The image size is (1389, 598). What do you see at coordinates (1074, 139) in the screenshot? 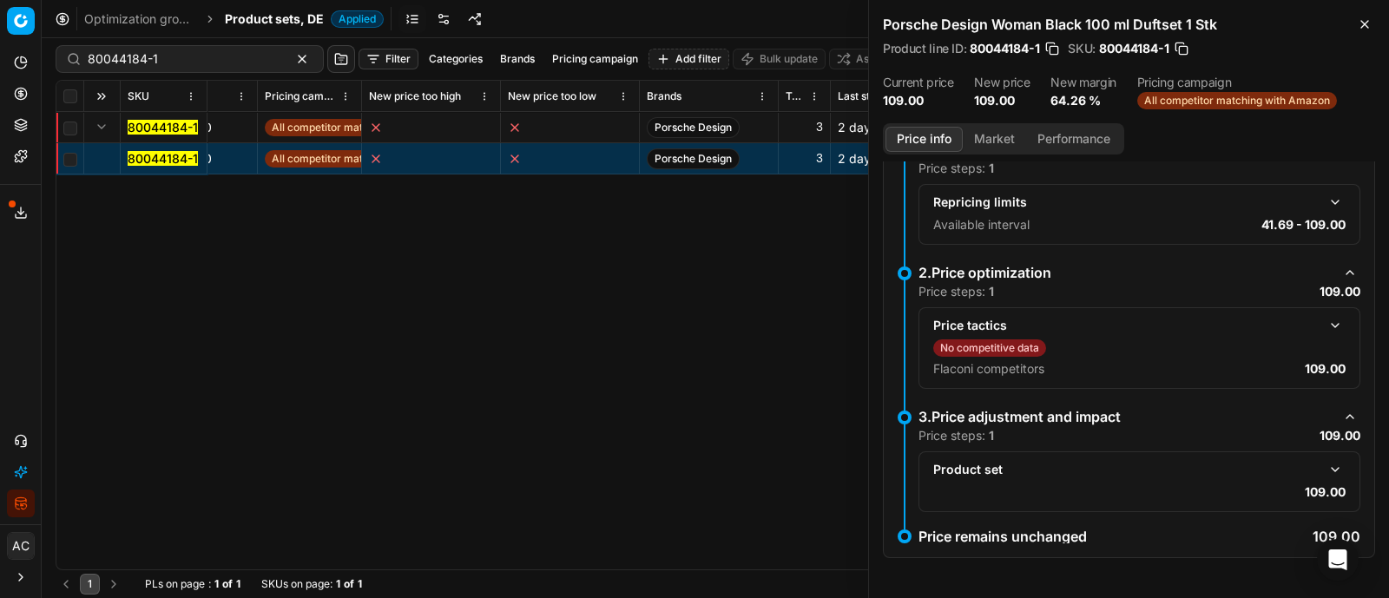
I see `button: Performance` at bounding box center [1074, 139].